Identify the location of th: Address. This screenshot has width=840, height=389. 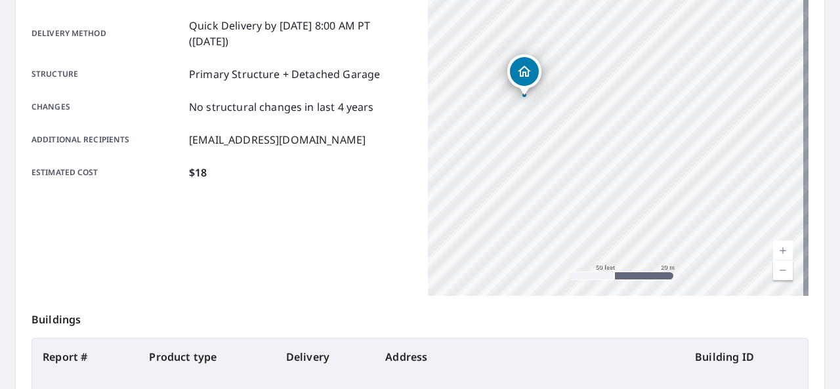
(530, 357).